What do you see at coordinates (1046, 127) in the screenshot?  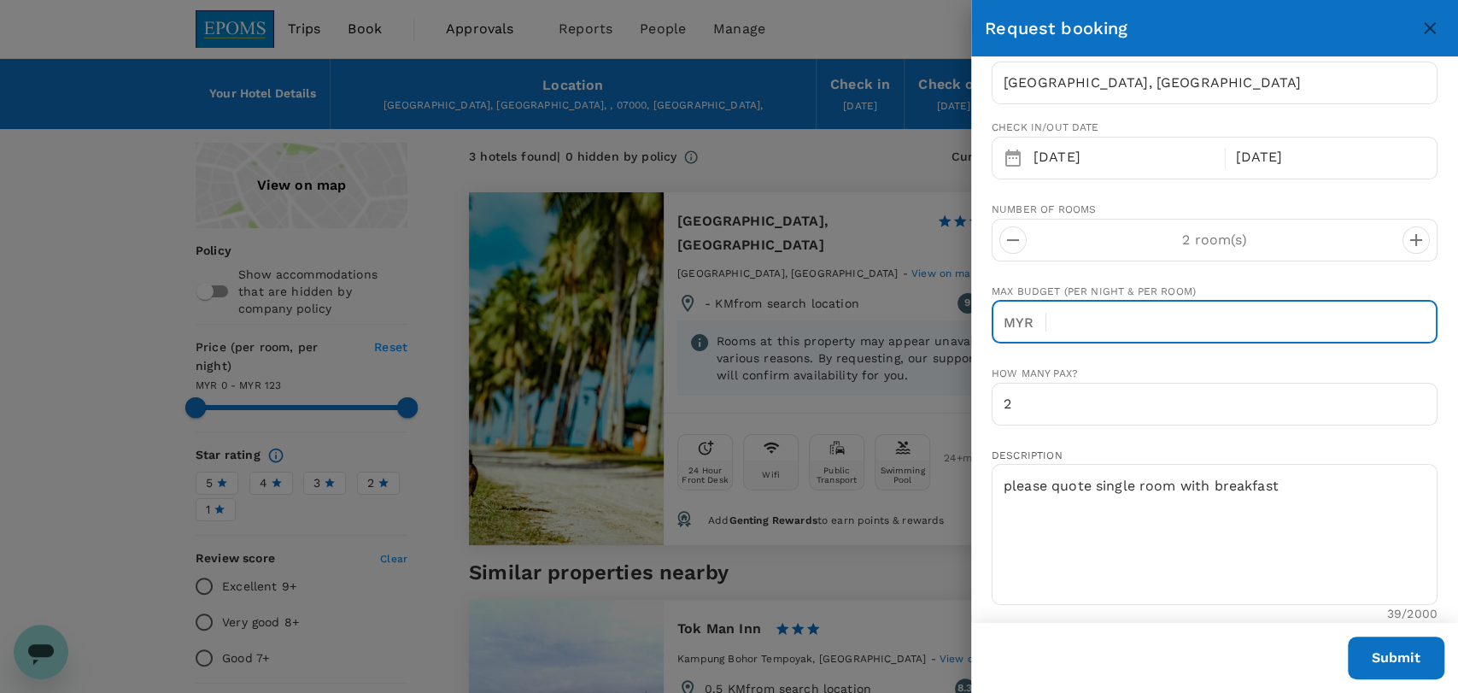 I see `span: Check in/out date` at bounding box center [1046, 127].